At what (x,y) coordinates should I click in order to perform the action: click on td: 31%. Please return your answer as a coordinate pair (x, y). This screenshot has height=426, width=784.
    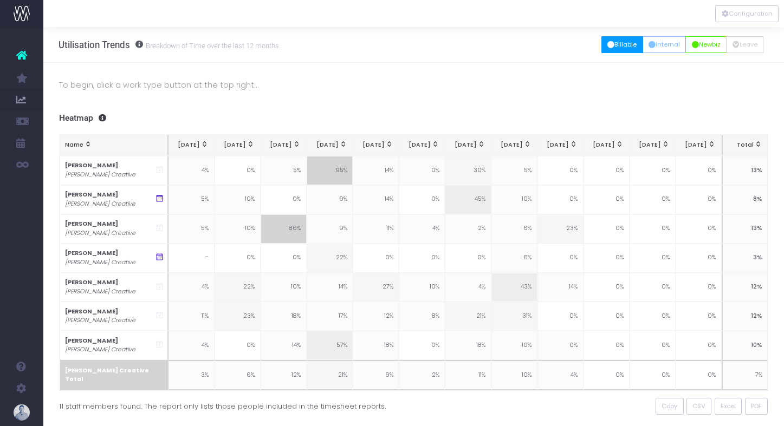
    Looking at the image, I should click on (514, 316).